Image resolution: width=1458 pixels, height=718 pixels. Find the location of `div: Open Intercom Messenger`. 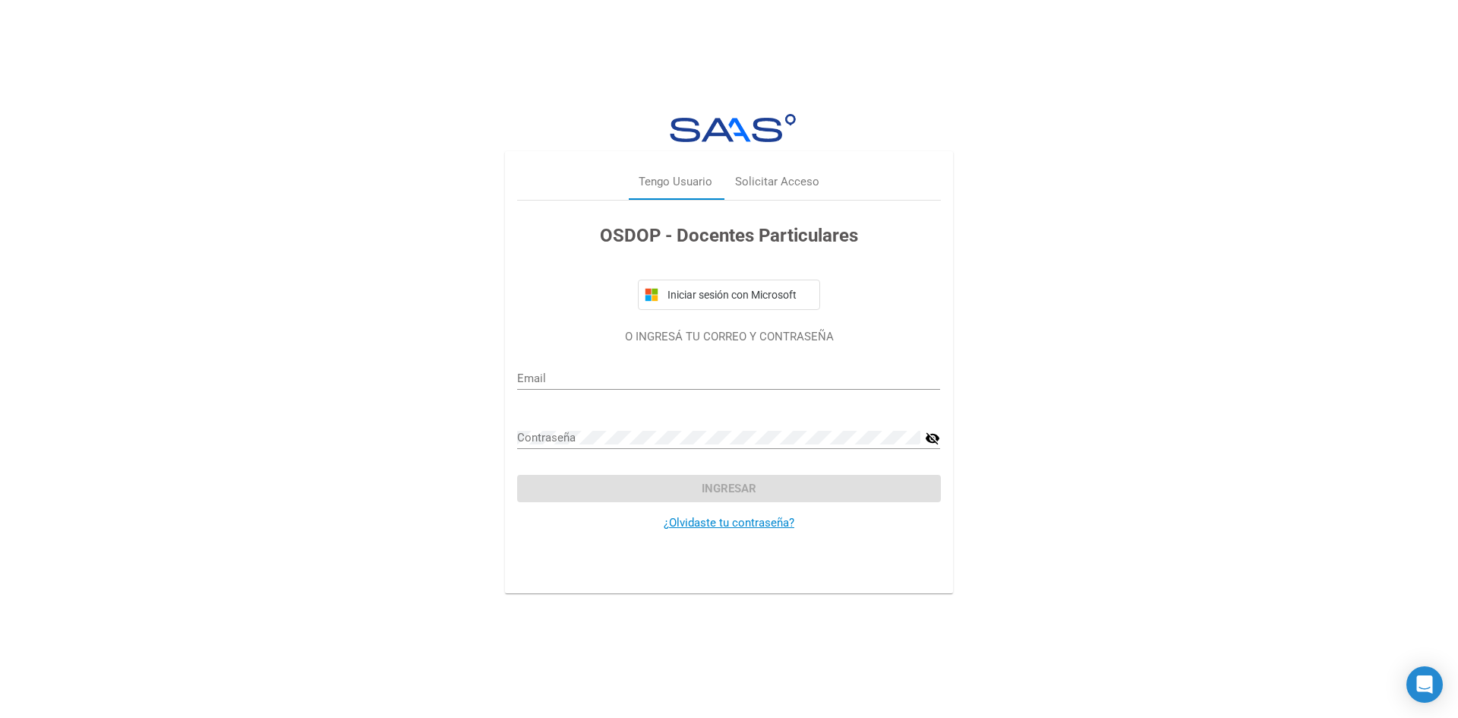

div: Open Intercom Messenger is located at coordinates (1425, 684).